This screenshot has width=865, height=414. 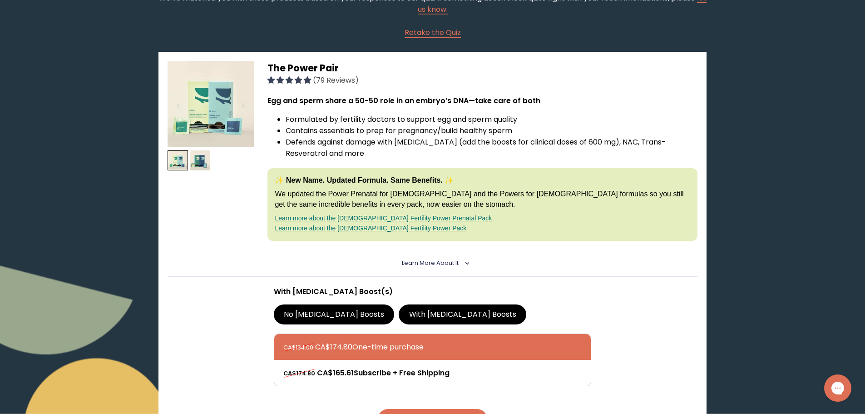 I want to click on strong: ✨ New Name. Updated Formula. Same Benefits. ✨, so click(x=364, y=180).